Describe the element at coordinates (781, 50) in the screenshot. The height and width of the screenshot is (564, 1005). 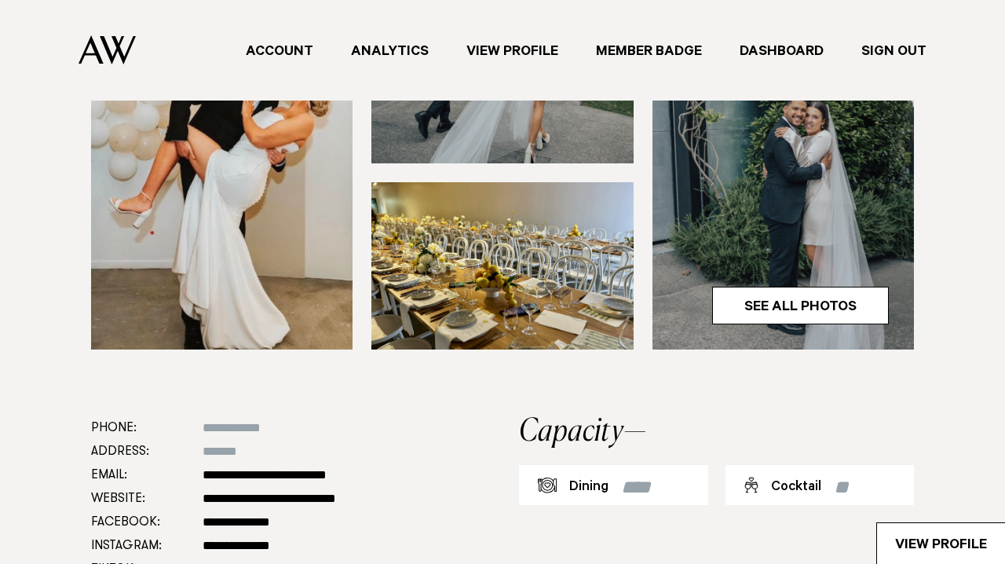
I see `a: Dashboard` at that location.